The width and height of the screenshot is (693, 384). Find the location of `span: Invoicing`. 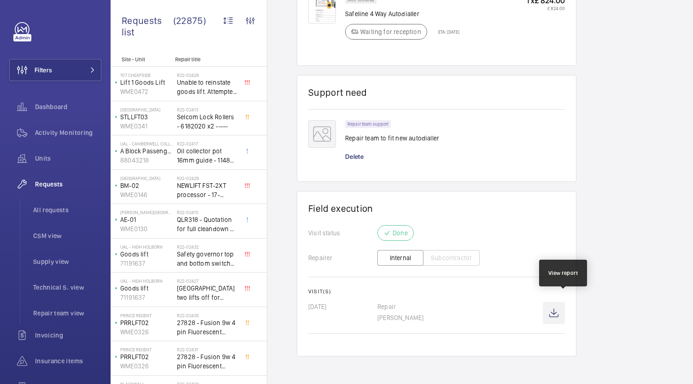

span: Invoicing is located at coordinates (68, 335).